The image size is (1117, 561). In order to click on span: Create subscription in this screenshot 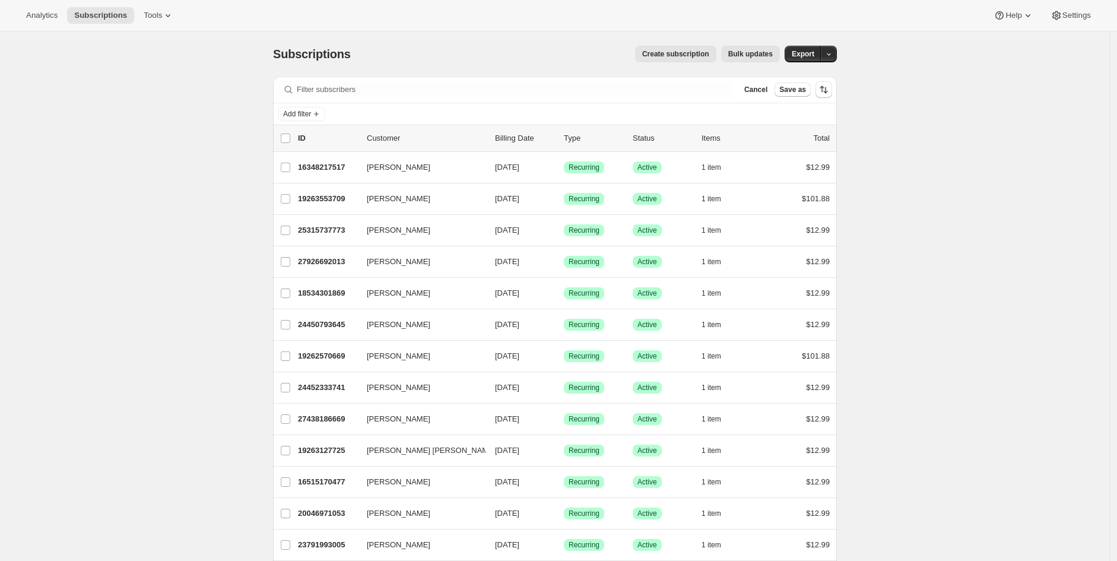, I will do `click(675, 54)`.